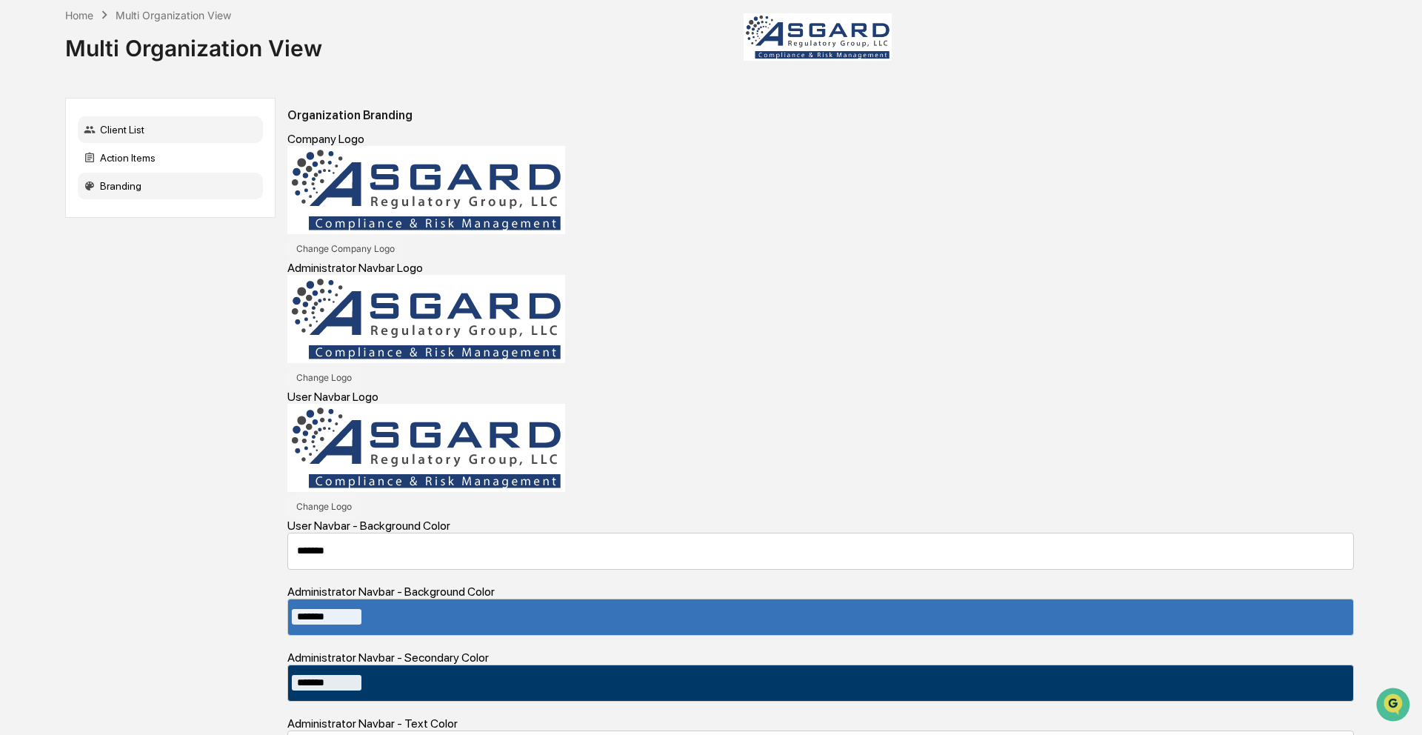 The image size is (1422, 735). I want to click on span: Preclearance, so click(62, 194).